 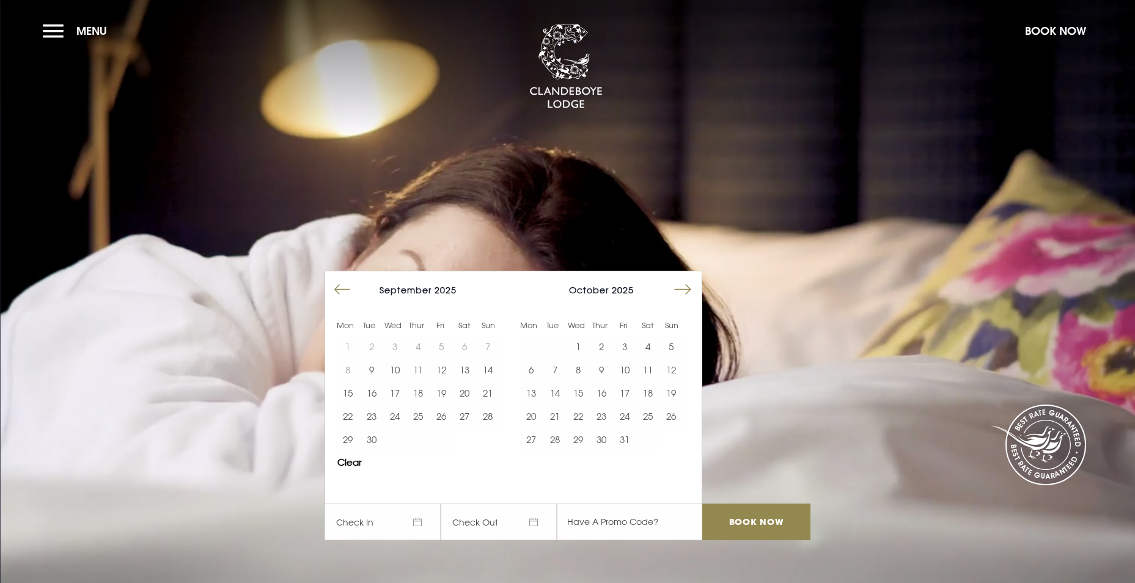 What do you see at coordinates (395, 416) in the screenshot?
I see `td: Choose Wednesday, September 24, 2025 as your start date.` at bounding box center [395, 416].